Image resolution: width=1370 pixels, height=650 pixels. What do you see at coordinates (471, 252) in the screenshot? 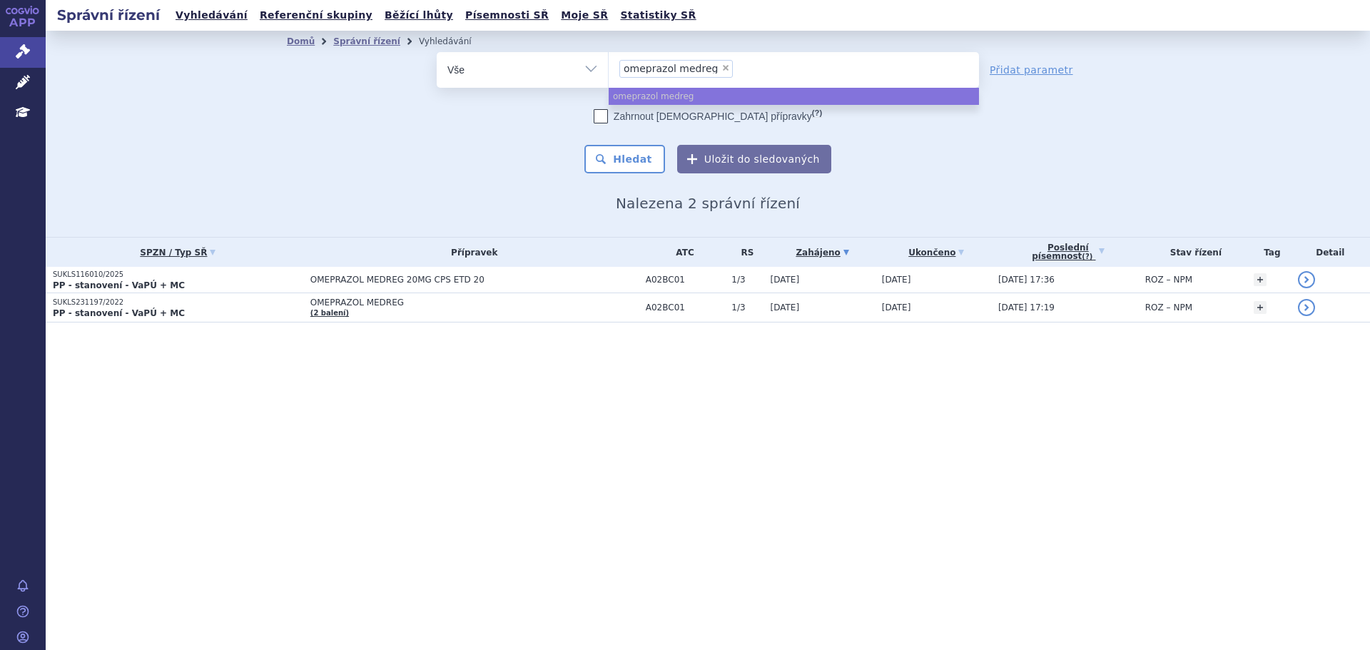
I see `th: Přípravek` at bounding box center [471, 252].